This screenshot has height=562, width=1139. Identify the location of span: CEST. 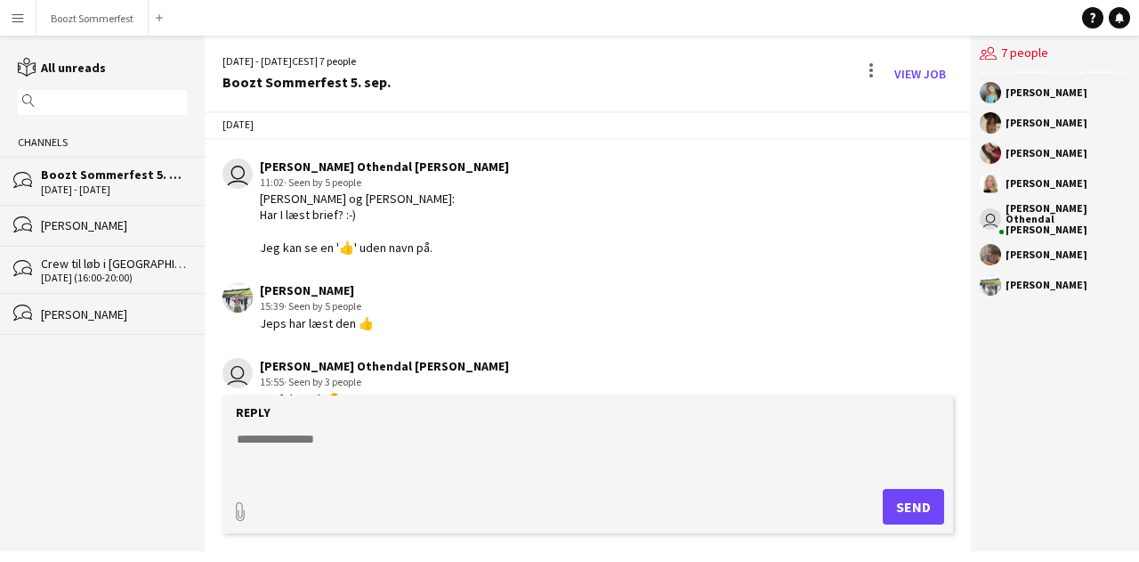
(303, 61).